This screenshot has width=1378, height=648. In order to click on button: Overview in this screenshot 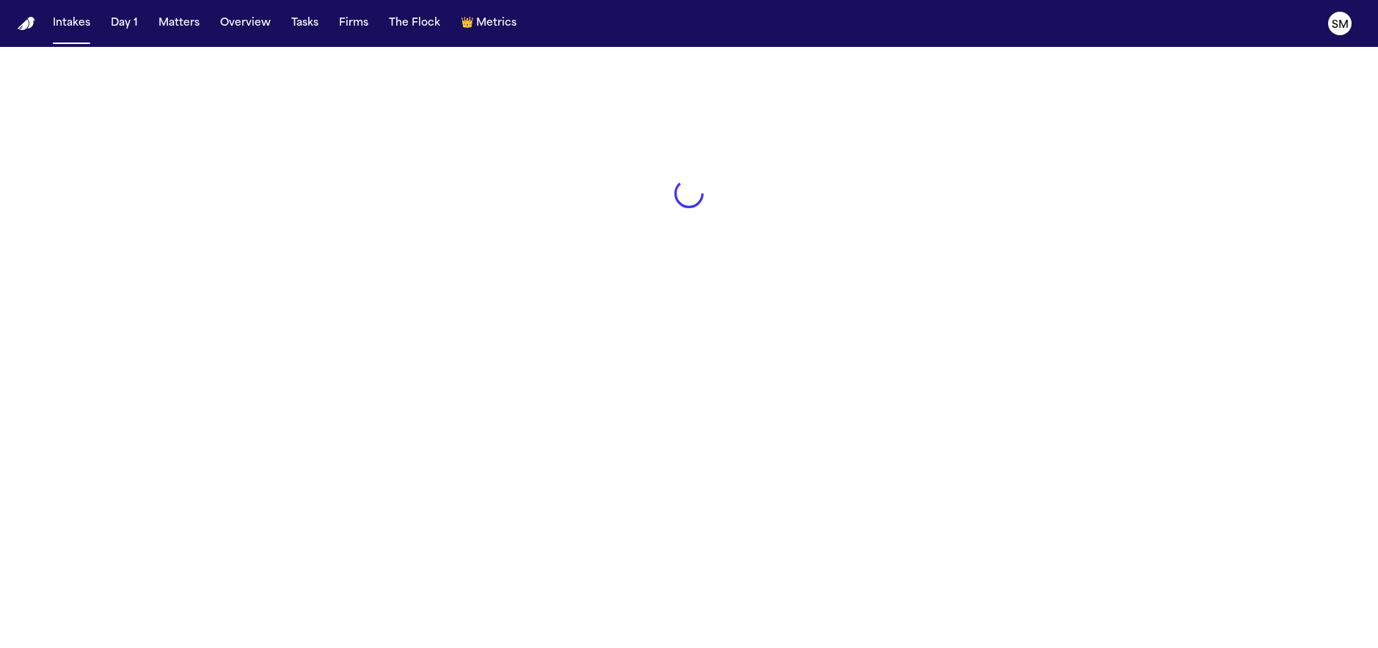, I will do `click(245, 23)`.